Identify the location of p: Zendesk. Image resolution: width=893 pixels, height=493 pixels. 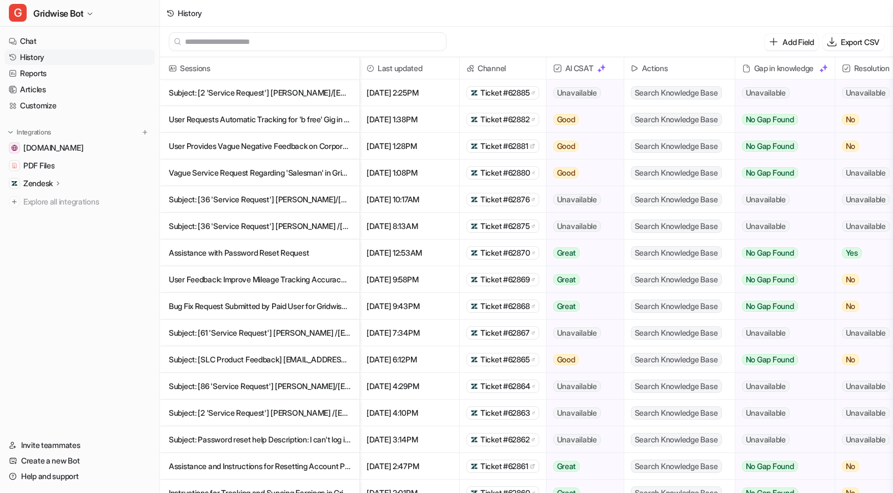
(38, 183).